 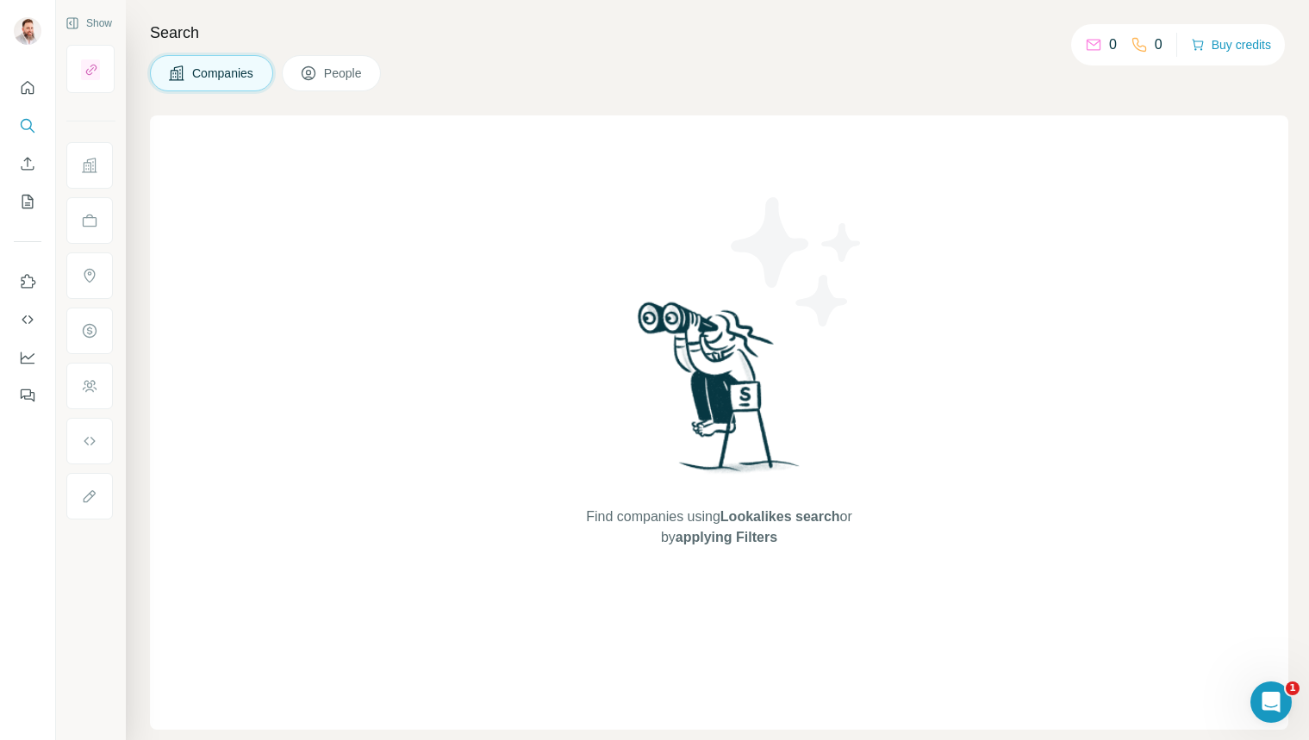 What do you see at coordinates (726, 537) in the screenshot?
I see `span: applying Filters` at bounding box center [726, 537].